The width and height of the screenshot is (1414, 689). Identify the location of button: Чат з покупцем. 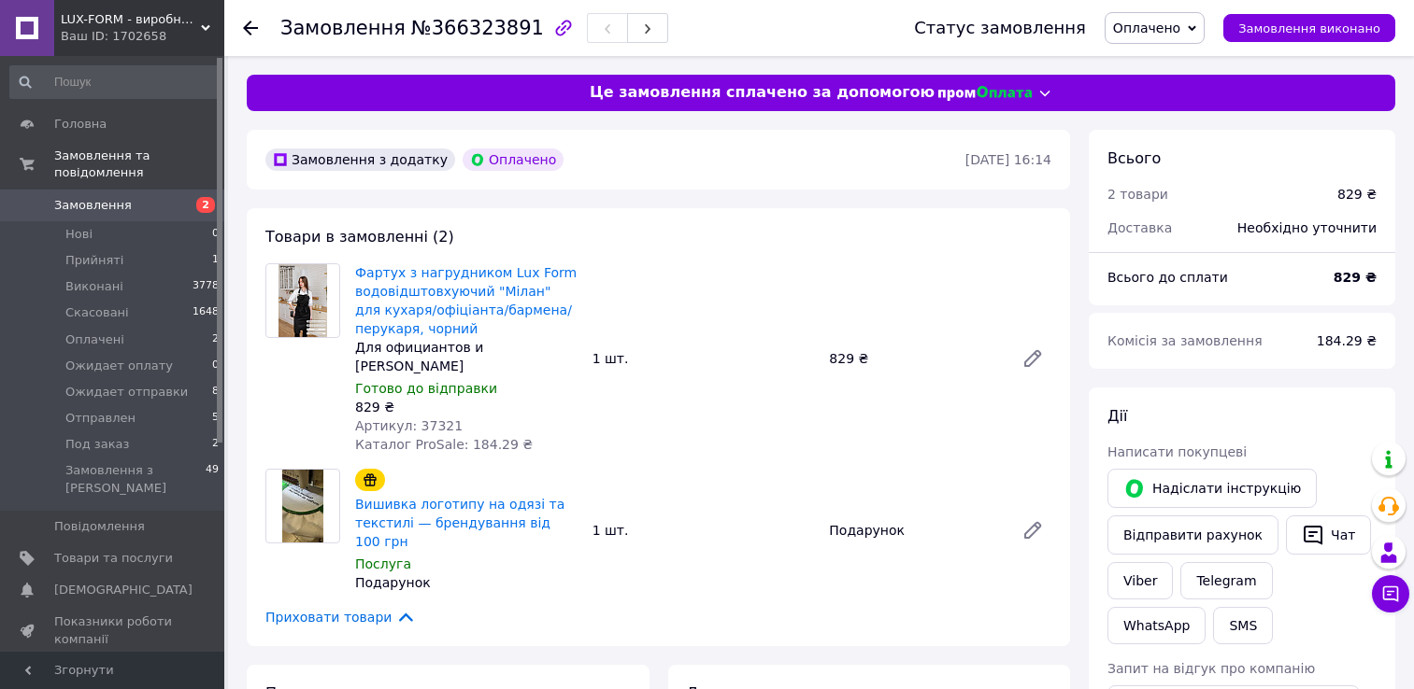
(1390, 594).